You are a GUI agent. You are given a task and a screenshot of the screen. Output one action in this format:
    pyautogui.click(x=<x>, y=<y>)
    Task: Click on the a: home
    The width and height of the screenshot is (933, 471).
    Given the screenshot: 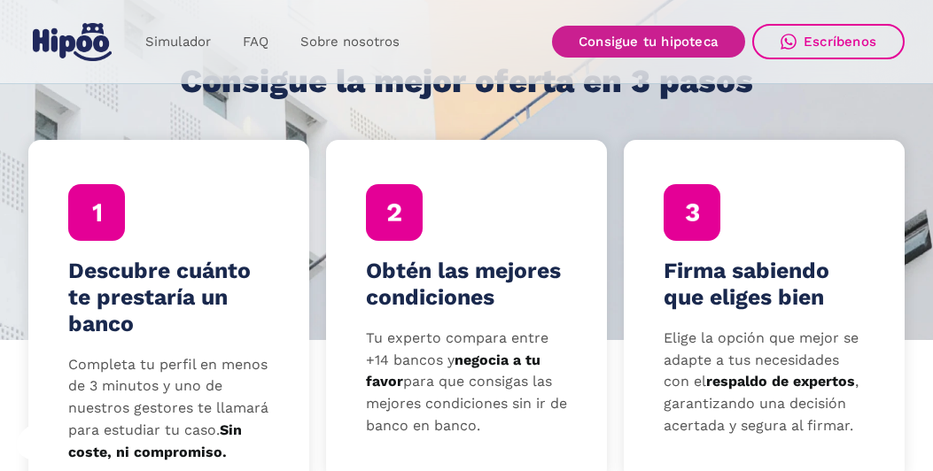 What is the action you would take?
    pyautogui.click(x=72, y=42)
    